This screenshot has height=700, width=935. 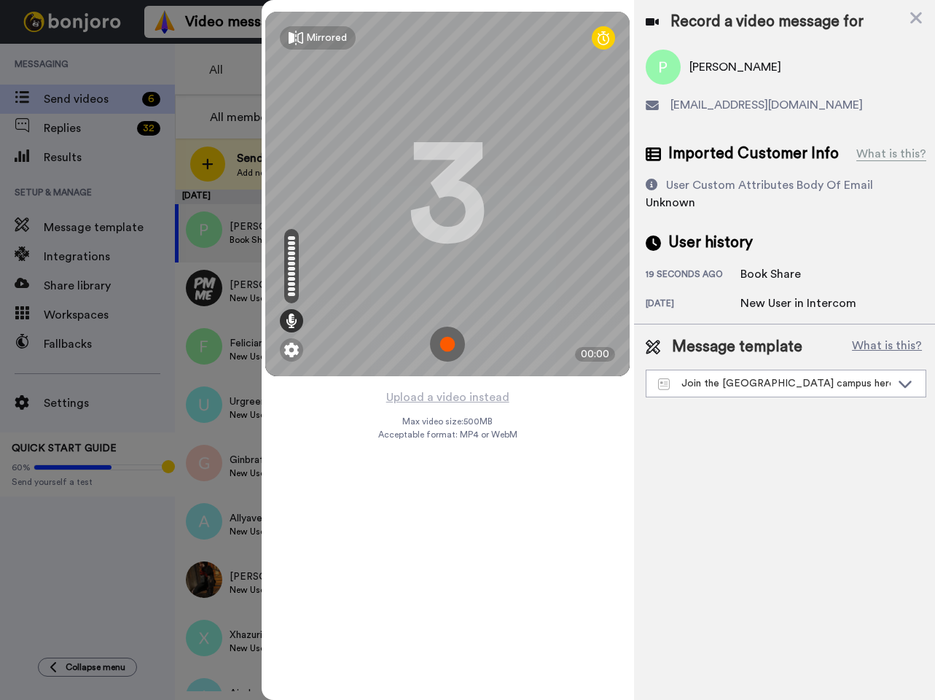 What do you see at coordinates (448, 421) in the screenshot?
I see `span: Max video size: 500 MB` at bounding box center [448, 421].